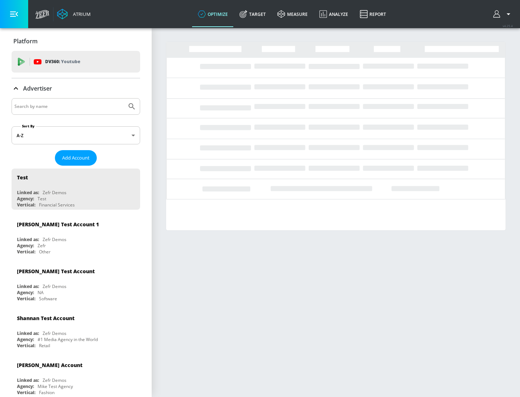 Image resolution: width=520 pixels, height=397 pixels. Describe the element at coordinates (334, 14) in the screenshot. I see `a: Analyze` at that location.